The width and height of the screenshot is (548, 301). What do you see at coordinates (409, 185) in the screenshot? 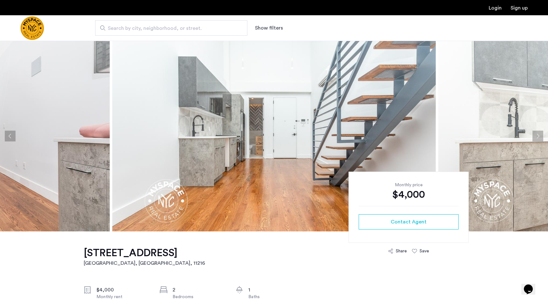
I see `div: Monthly price` at bounding box center [409, 185].